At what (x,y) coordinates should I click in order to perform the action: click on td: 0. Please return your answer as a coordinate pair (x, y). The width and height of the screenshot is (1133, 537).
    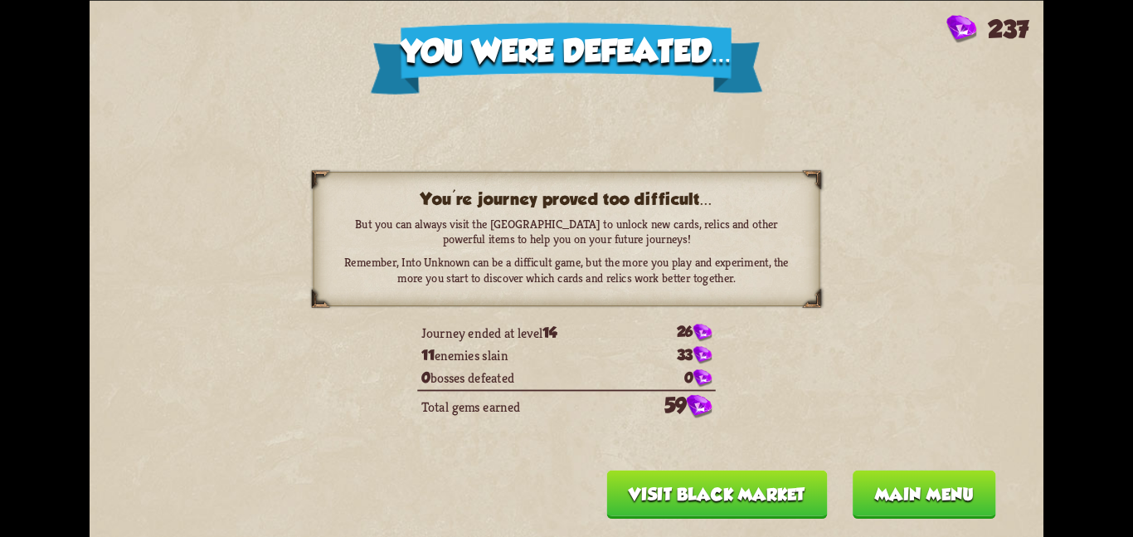
    Looking at the image, I should click on (674, 376).